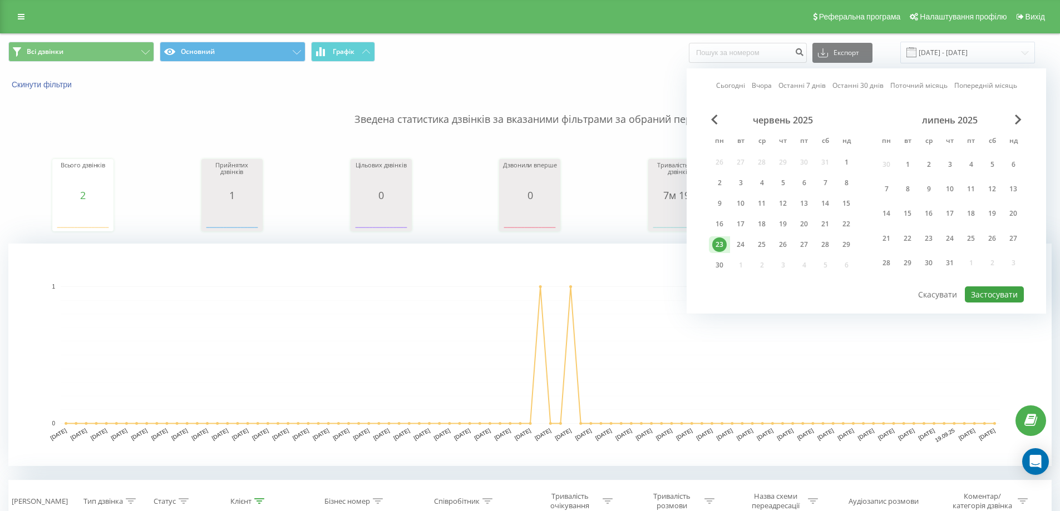 The height and width of the screenshot is (511, 1060). What do you see at coordinates (43, 85) in the screenshot?
I see `button: Скинути фільтри` at bounding box center [43, 85].